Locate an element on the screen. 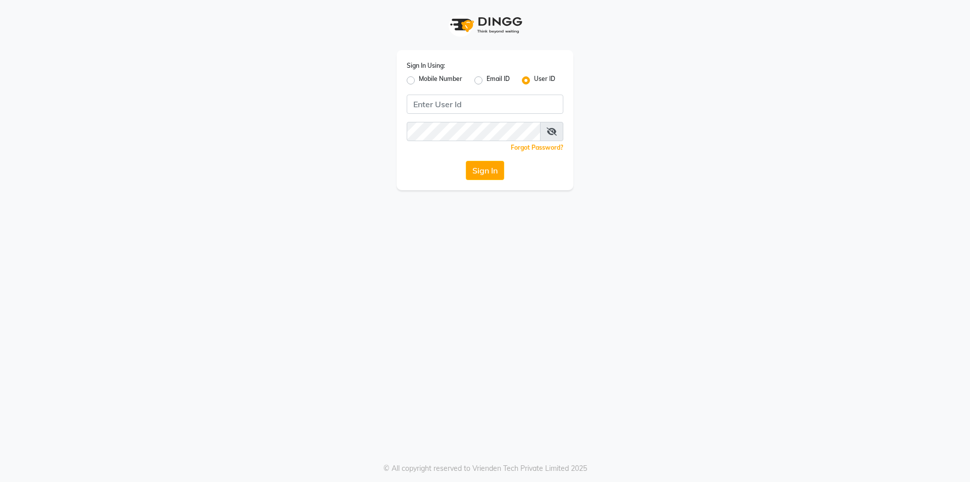 Image resolution: width=970 pixels, height=482 pixels. label: Mobile Number is located at coordinates (441, 80).